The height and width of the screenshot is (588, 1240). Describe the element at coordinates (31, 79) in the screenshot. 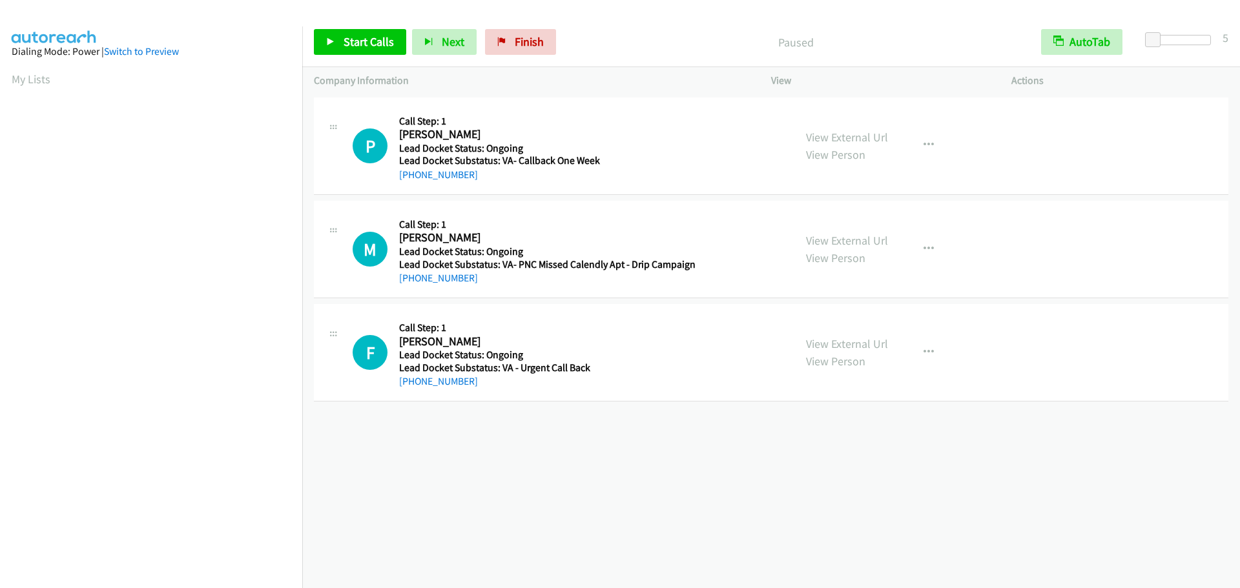

I see `a: My Lists` at that location.